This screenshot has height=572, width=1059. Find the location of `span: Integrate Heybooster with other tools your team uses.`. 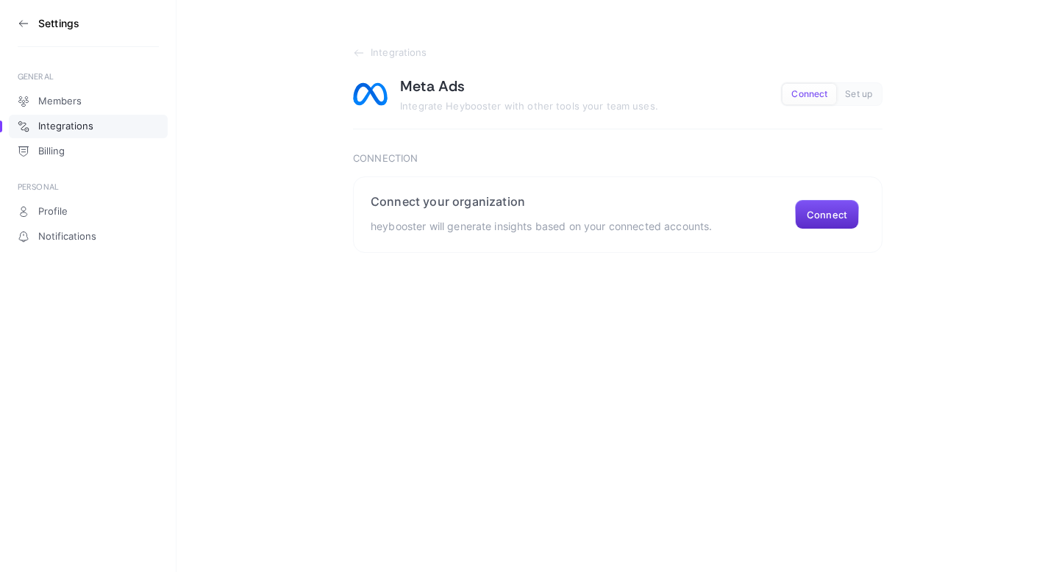

span: Integrate Heybooster with other tools your team uses. is located at coordinates (529, 106).